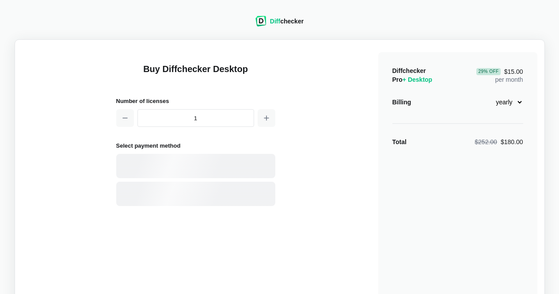  What do you see at coordinates (196, 145) in the screenshot?
I see `h2: Select payment method` at bounding box center [196, 145].